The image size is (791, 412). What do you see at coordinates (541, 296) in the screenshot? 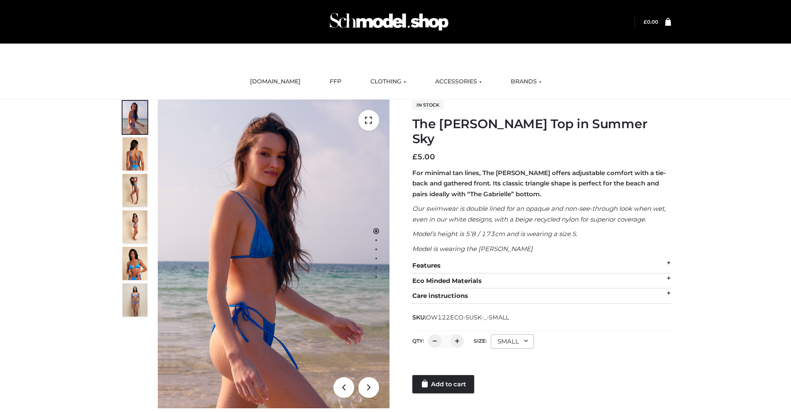
I see `div: Care instructions` at bounding box center [541, 296].